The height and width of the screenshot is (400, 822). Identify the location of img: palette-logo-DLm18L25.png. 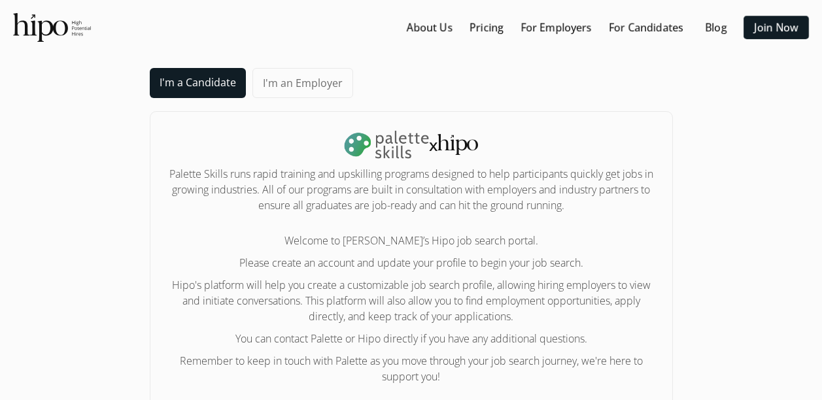
(387, 145).